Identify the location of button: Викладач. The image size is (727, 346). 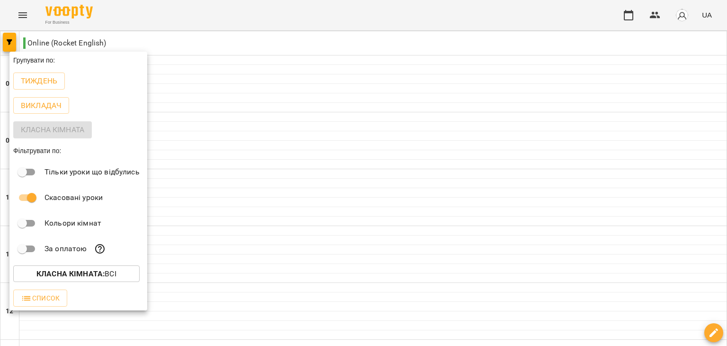
(41, 106).